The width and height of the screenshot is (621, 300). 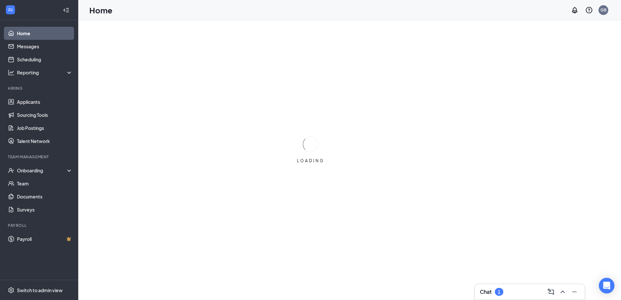 I want to click on div: Hiring, so click(x=39, y=88).